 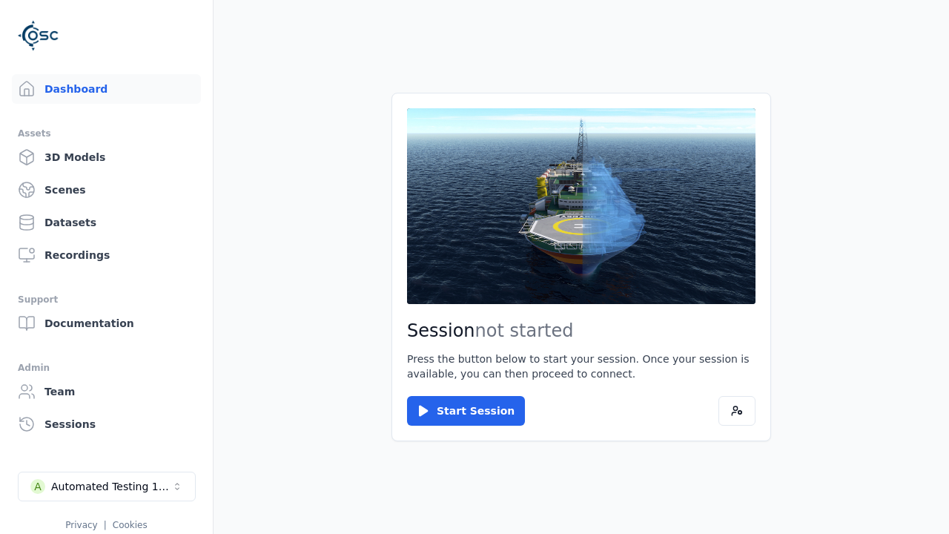 I want to click on div: Automated Testing 1 - Playwright, so click(x=111, y=486).